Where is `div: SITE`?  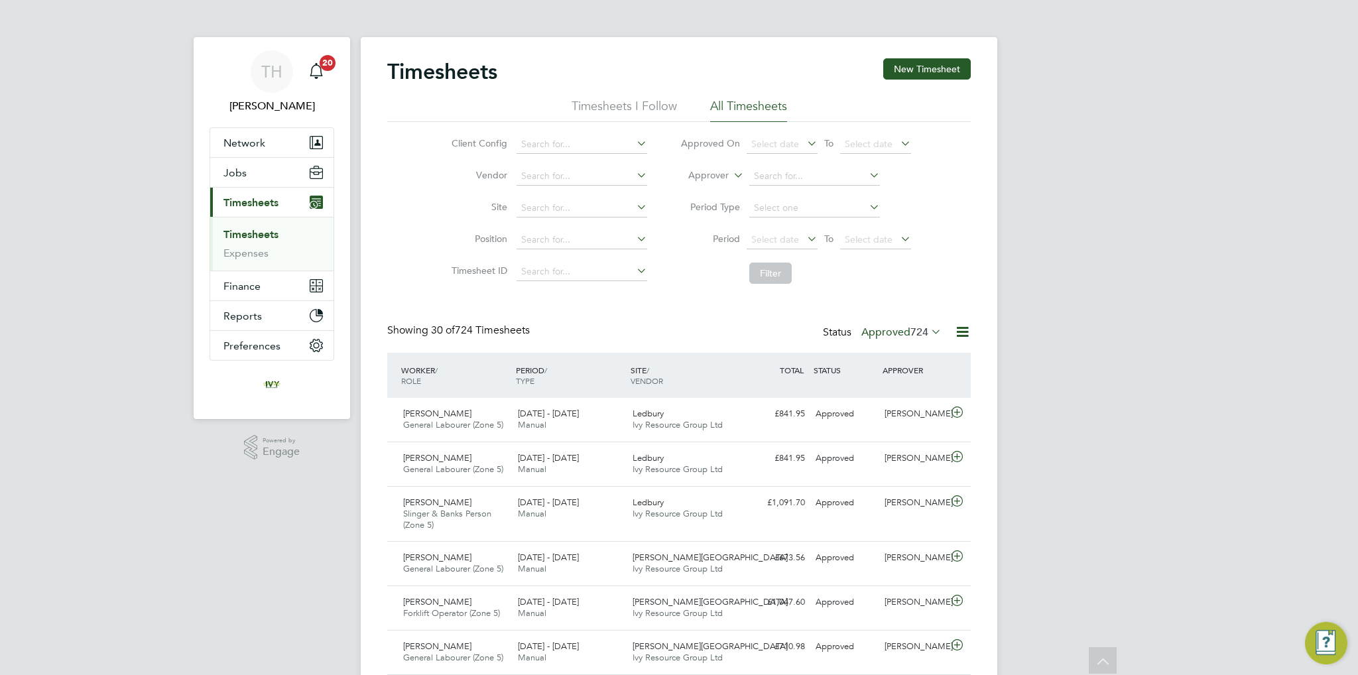
div: SITE is located at coordinates (684, 375).